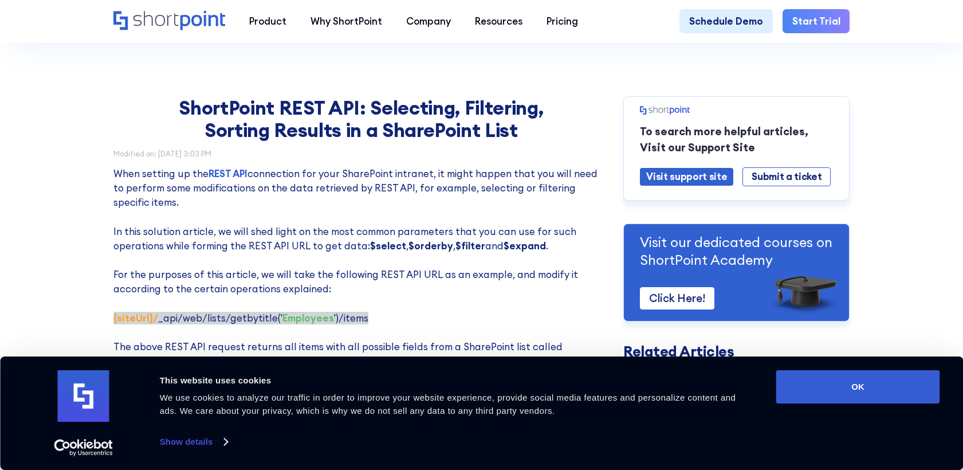  I want to click on div: Company, so click(428, 21).